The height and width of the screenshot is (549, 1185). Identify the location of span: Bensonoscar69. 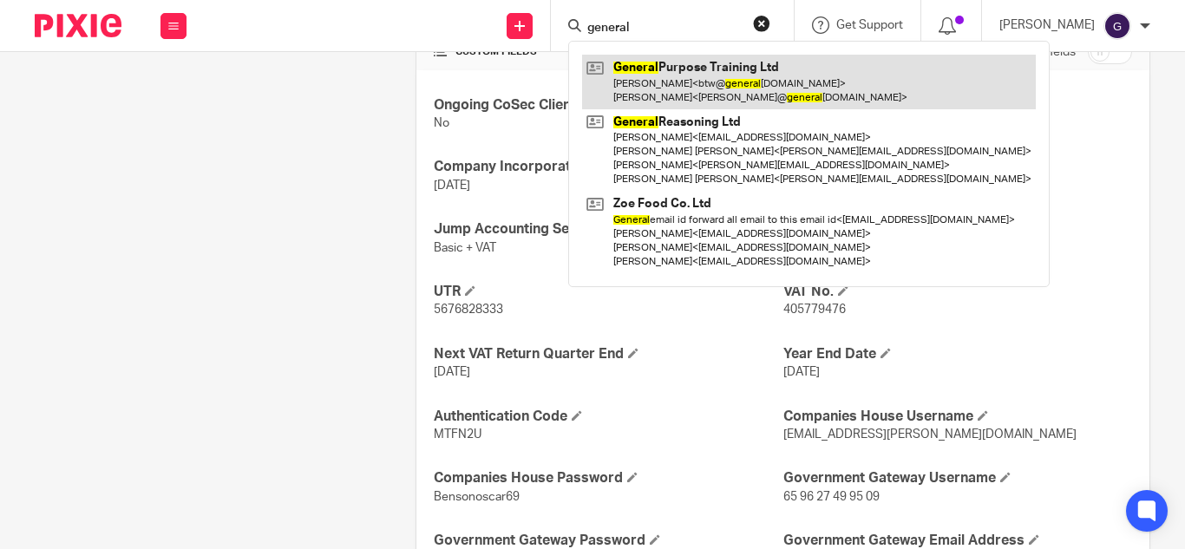
(476, 497).